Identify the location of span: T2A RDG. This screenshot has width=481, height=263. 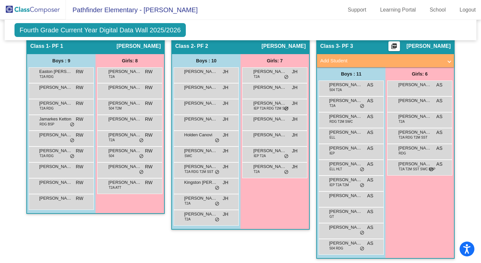
(46, 156).